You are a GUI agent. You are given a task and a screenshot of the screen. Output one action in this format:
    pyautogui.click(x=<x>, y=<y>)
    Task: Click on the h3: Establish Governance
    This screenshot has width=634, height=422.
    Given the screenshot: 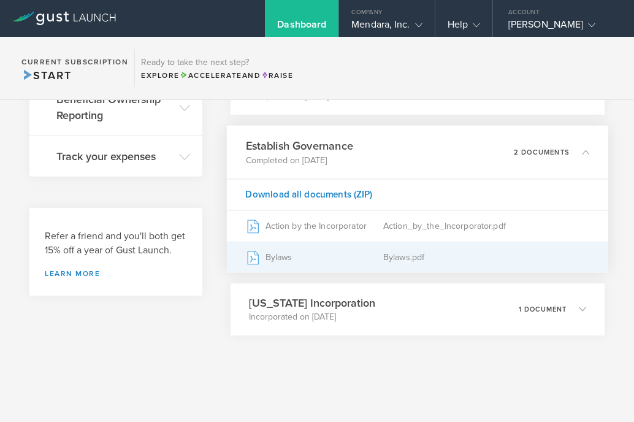 What is the action you would take?
    pyautogui.click(x=298, y=145)
    